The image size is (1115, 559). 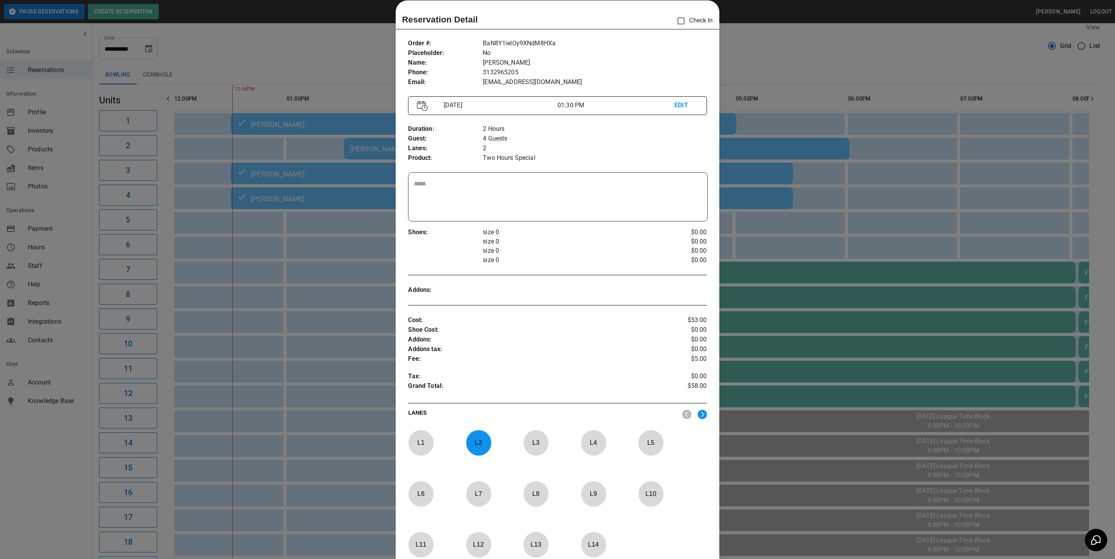 What do you see at coordinates (532, 387) in the screenshot?
I see `p: Grand Total :` at bounding box center [532, 387].